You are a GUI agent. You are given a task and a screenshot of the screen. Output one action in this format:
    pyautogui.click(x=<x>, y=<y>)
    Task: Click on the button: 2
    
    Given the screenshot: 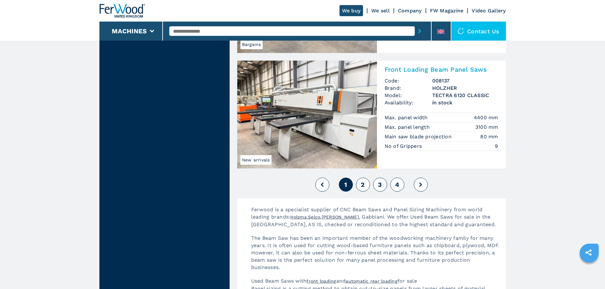 What is the action you would take?
    pyautogui.click(x=363, y=185)
    